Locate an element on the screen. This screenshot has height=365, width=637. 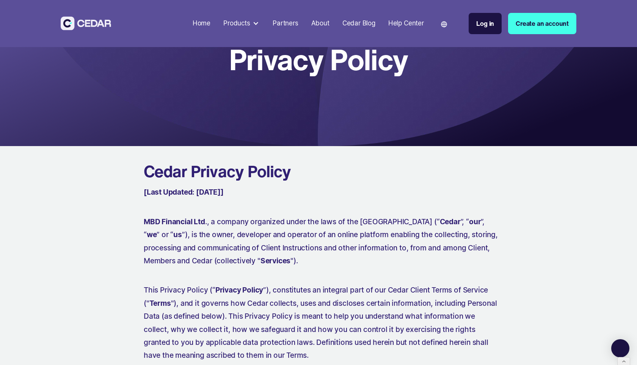
div: Help Center is located at coordinates (406, 23).